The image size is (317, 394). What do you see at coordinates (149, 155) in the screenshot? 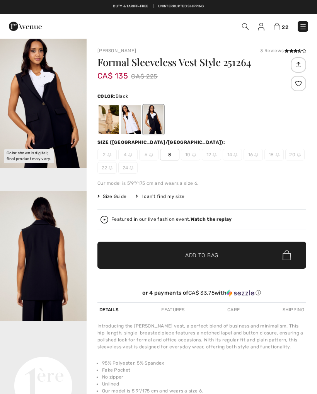
I see `span: 6` at bounding box center [149, 155].